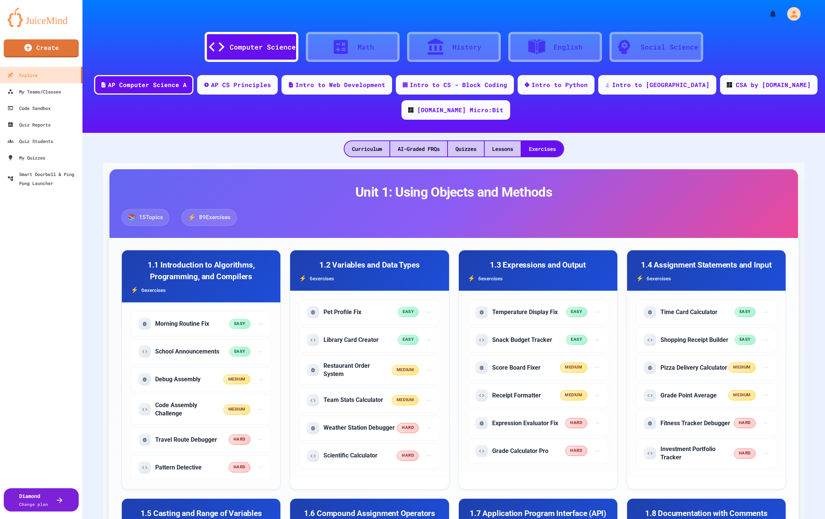  I want to click on div: Start exercise: Fitness Tracker Debugger (hard difficulty, fix problem), so click(707, 423).